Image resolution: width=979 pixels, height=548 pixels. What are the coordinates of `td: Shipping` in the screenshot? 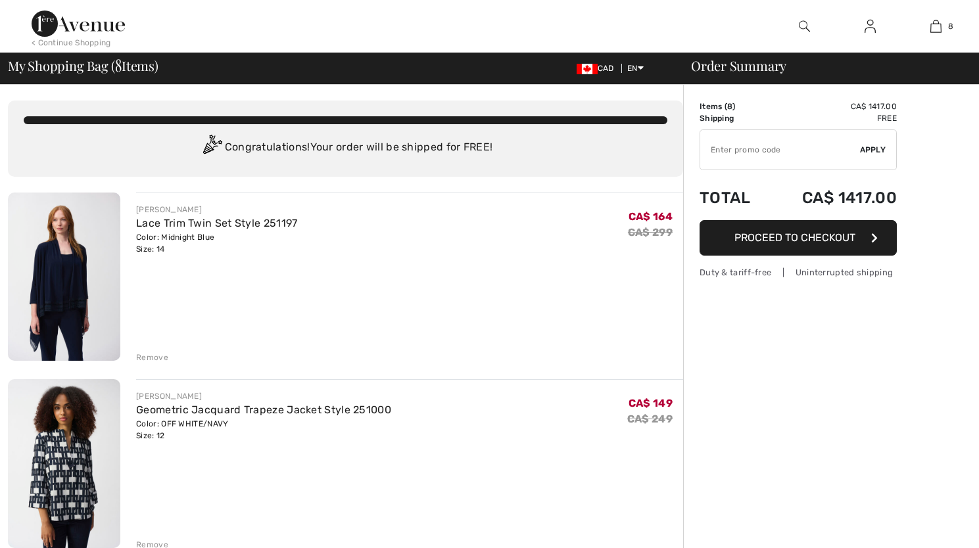 It's located at (734, 118).